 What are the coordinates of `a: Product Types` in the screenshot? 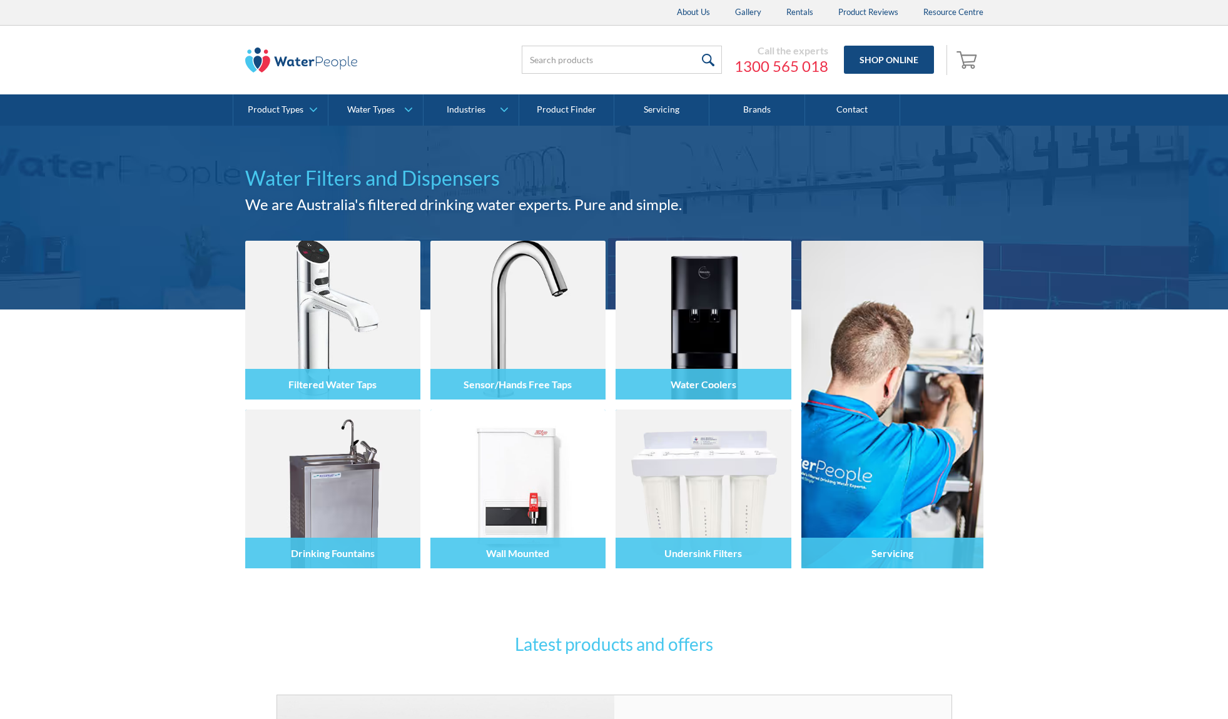 It's located at (280, 110).